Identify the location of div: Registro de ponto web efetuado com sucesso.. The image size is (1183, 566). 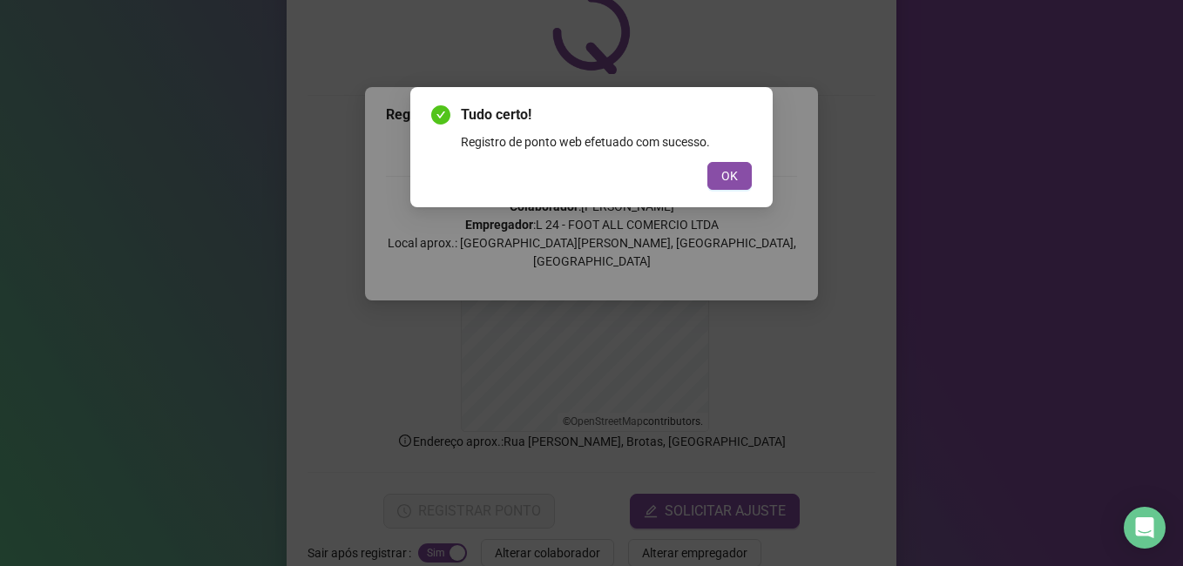
(606, 142).